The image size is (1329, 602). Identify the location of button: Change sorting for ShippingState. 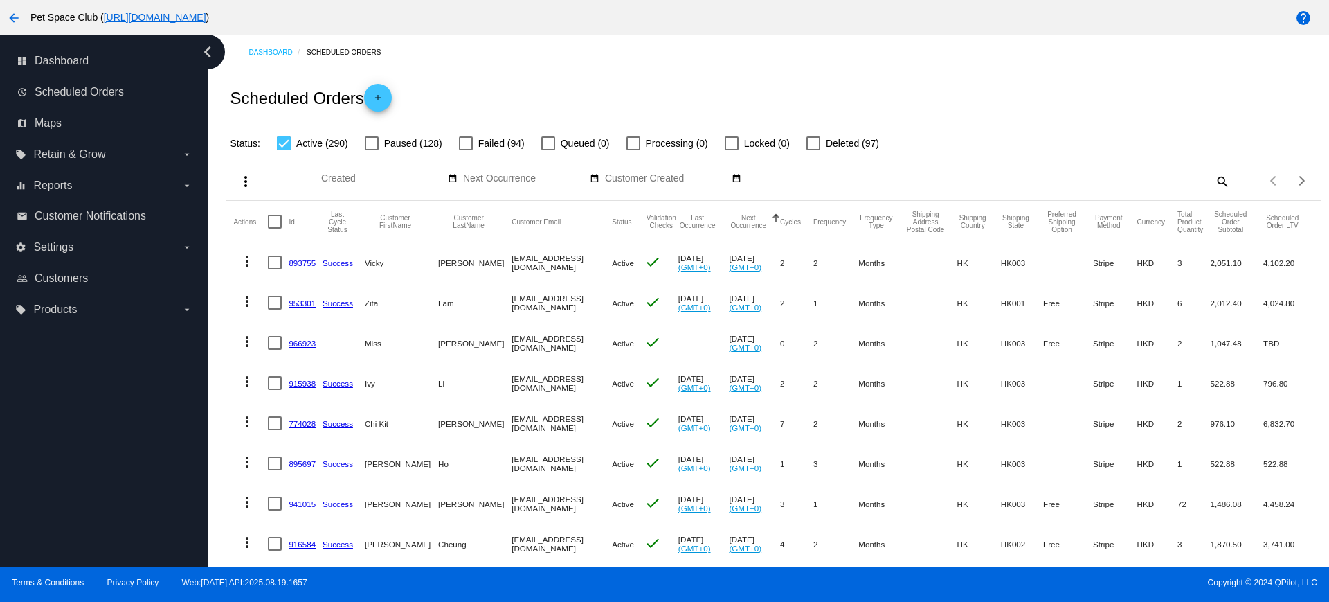
(1016, 222).